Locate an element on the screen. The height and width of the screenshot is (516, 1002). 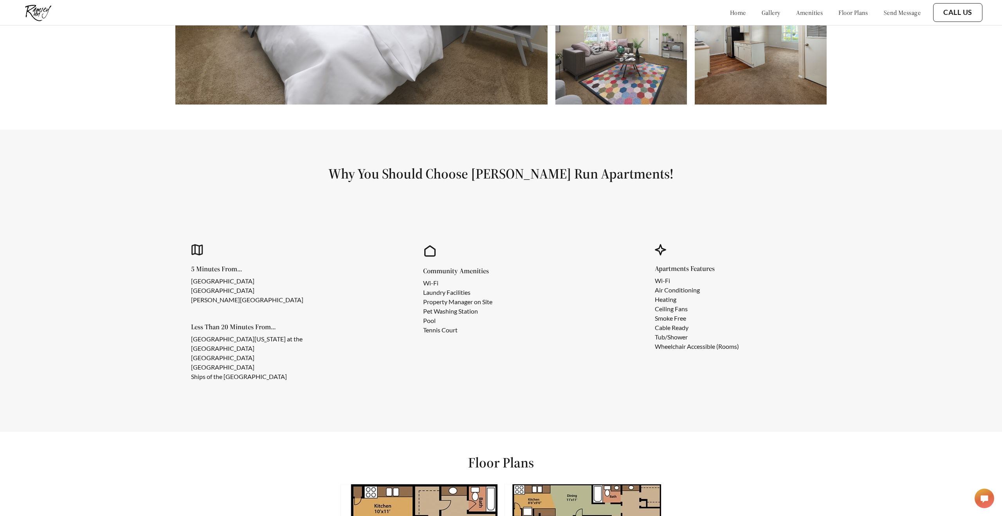
a: send message is located at coordinates (902, 13).